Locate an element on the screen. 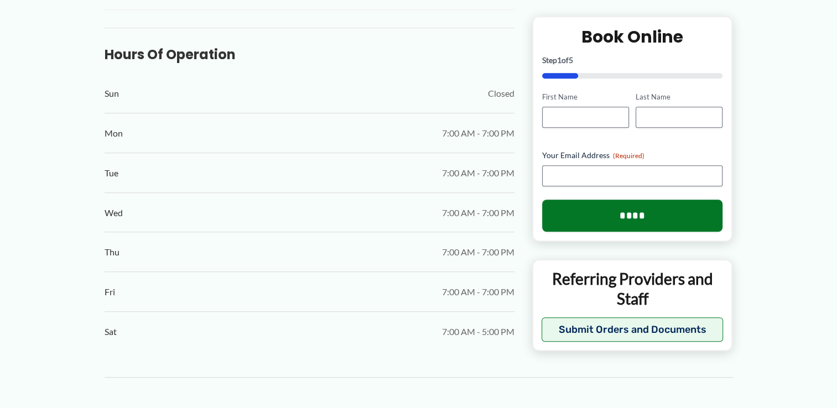  span: Wed is located at coordinates (113, 213).